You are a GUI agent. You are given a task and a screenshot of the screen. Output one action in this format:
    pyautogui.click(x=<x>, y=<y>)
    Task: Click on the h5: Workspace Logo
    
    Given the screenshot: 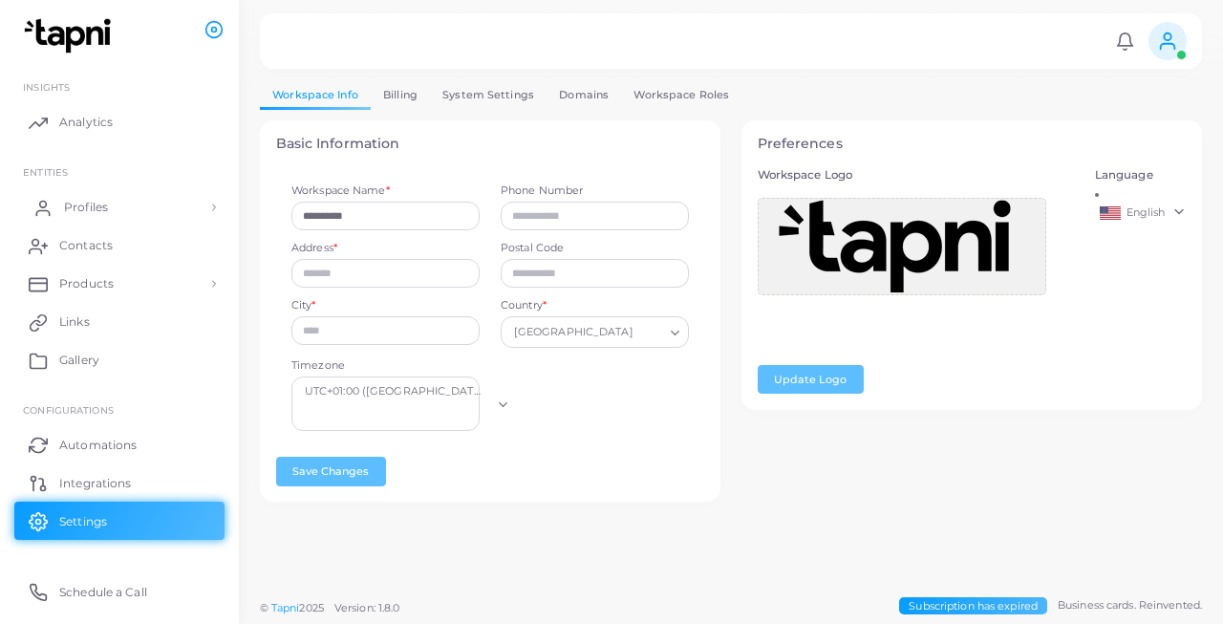 What is the action you would take?
    pyautogui.click(x=916, y=175)
    